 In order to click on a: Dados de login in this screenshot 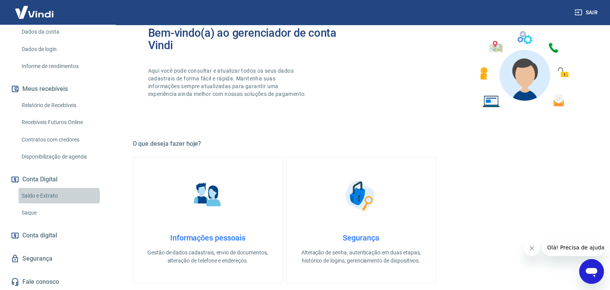, I will do `click(62, 49)`.